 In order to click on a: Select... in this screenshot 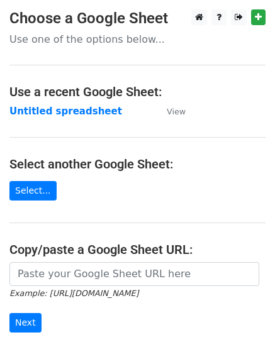, I will do `click(33, 190)`.